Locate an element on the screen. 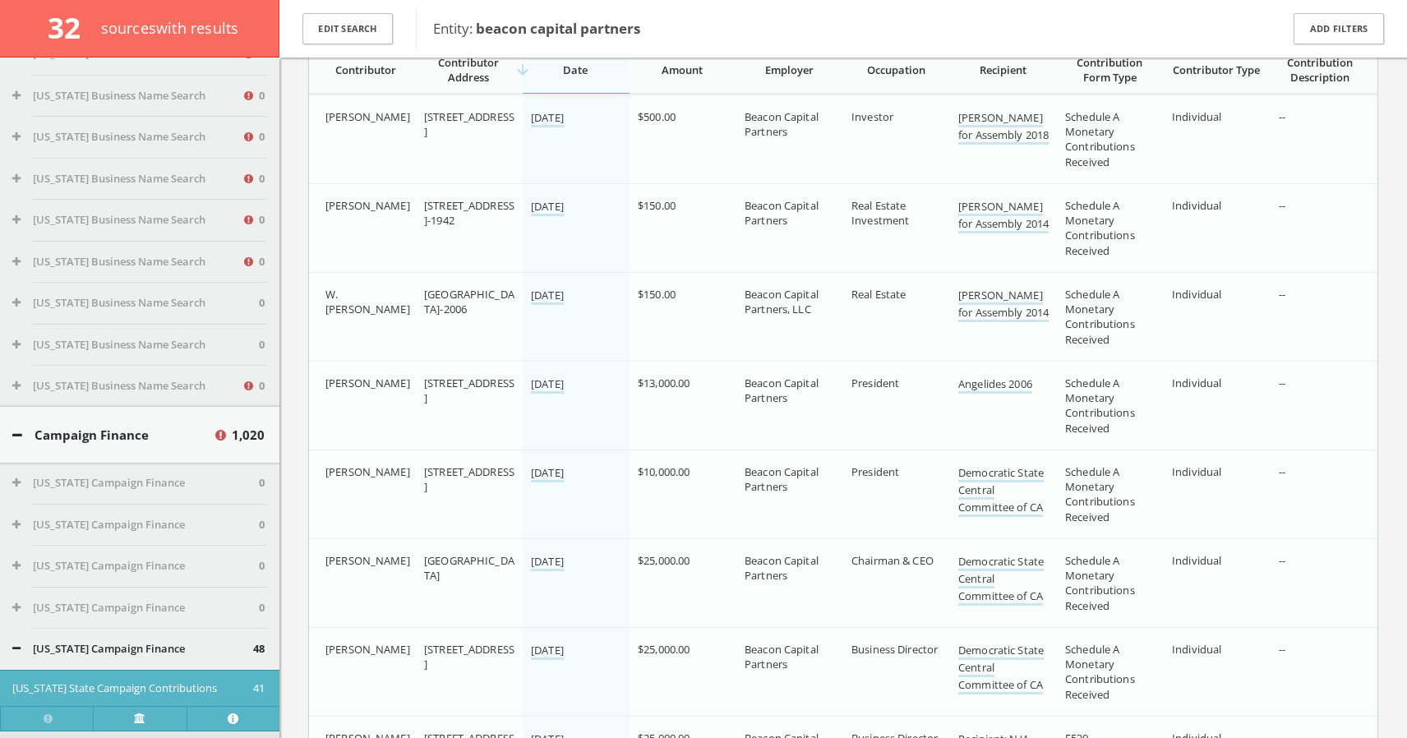  span: 48 is located at coordinates (259, 649).